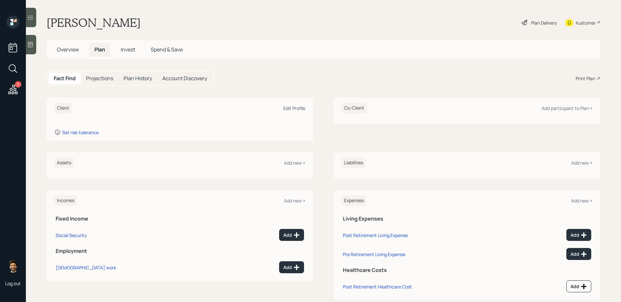 The height and width of the screenshot is (302, 621). What do you see at coordinates (378, 287) in the screenshot?
I see `div: Post Retirement Healthcare Cost` at bounding box center [378, 287].